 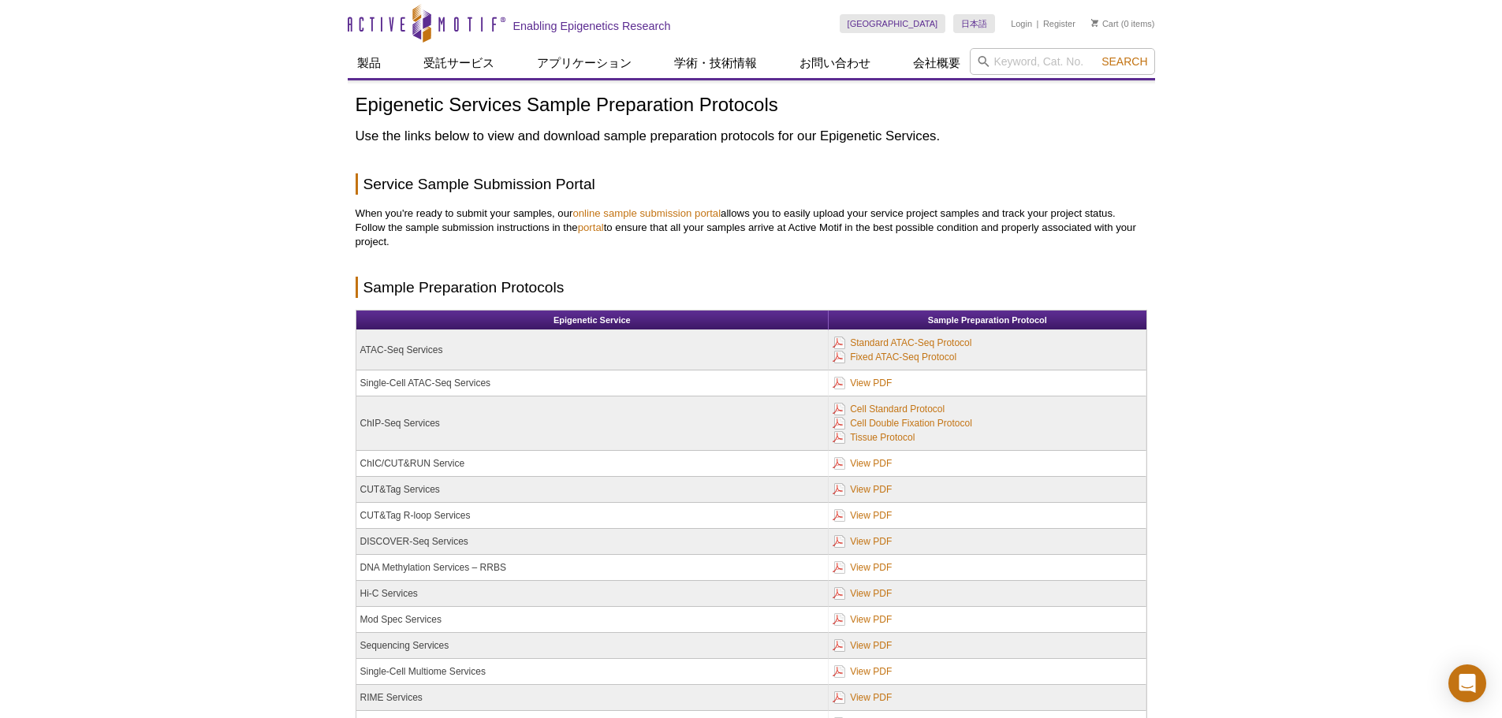 I want to click on h2: Sample Preparation Protocols, so click(x=752, y=287).